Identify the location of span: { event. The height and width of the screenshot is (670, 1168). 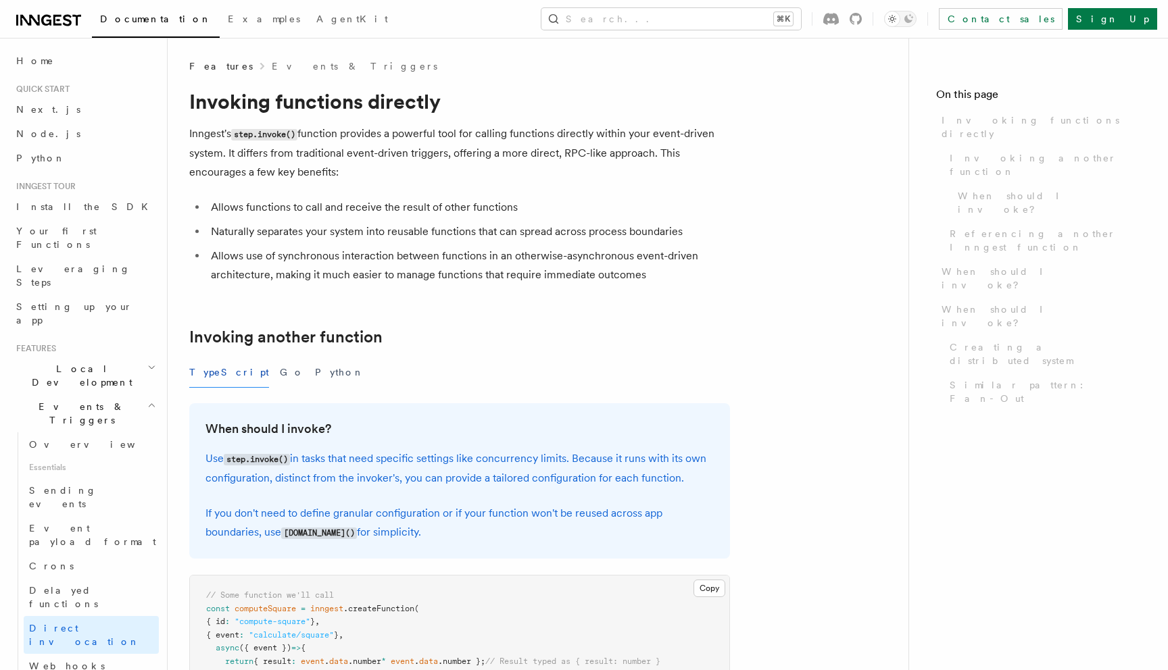
(222, 635).